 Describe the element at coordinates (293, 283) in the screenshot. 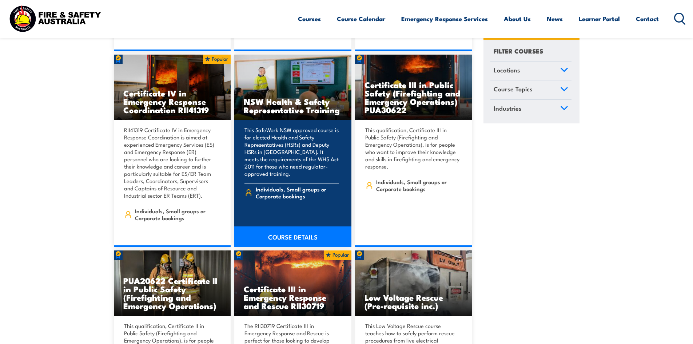

I see `img: Live Fire Flashover Cell` at that location.